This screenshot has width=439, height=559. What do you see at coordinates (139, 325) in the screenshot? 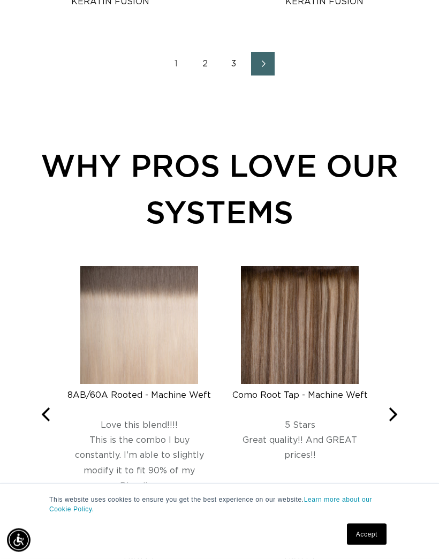
I see `img: 8AB/60A Rooted - Machine Weft` at bounding box center [139, 325].